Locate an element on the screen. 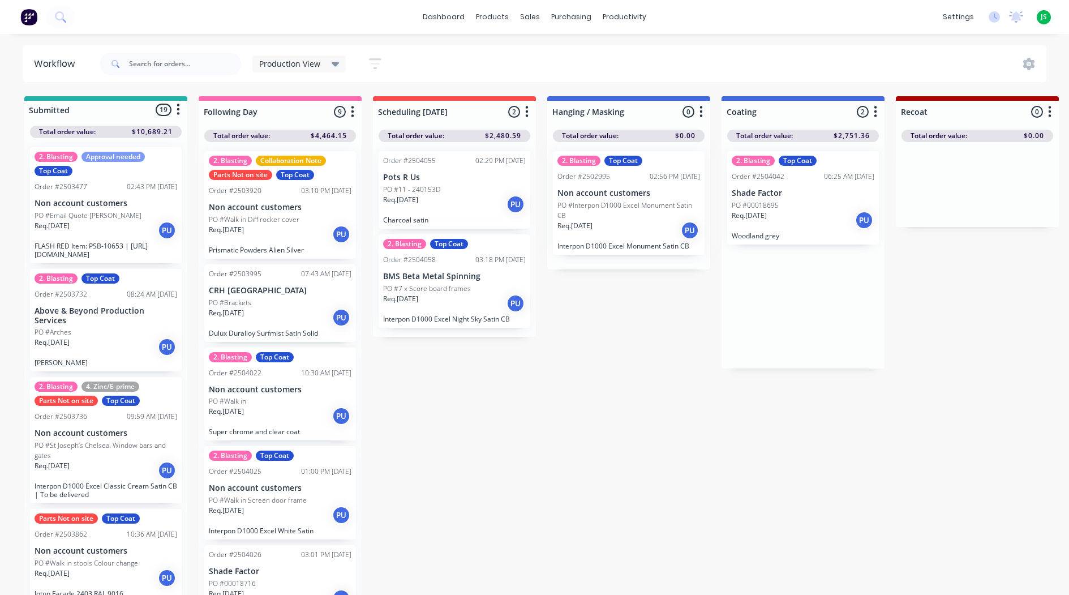 This screenshot has height=595, width=1069. span: $2,480.59 is located at coordinates (503, 136).